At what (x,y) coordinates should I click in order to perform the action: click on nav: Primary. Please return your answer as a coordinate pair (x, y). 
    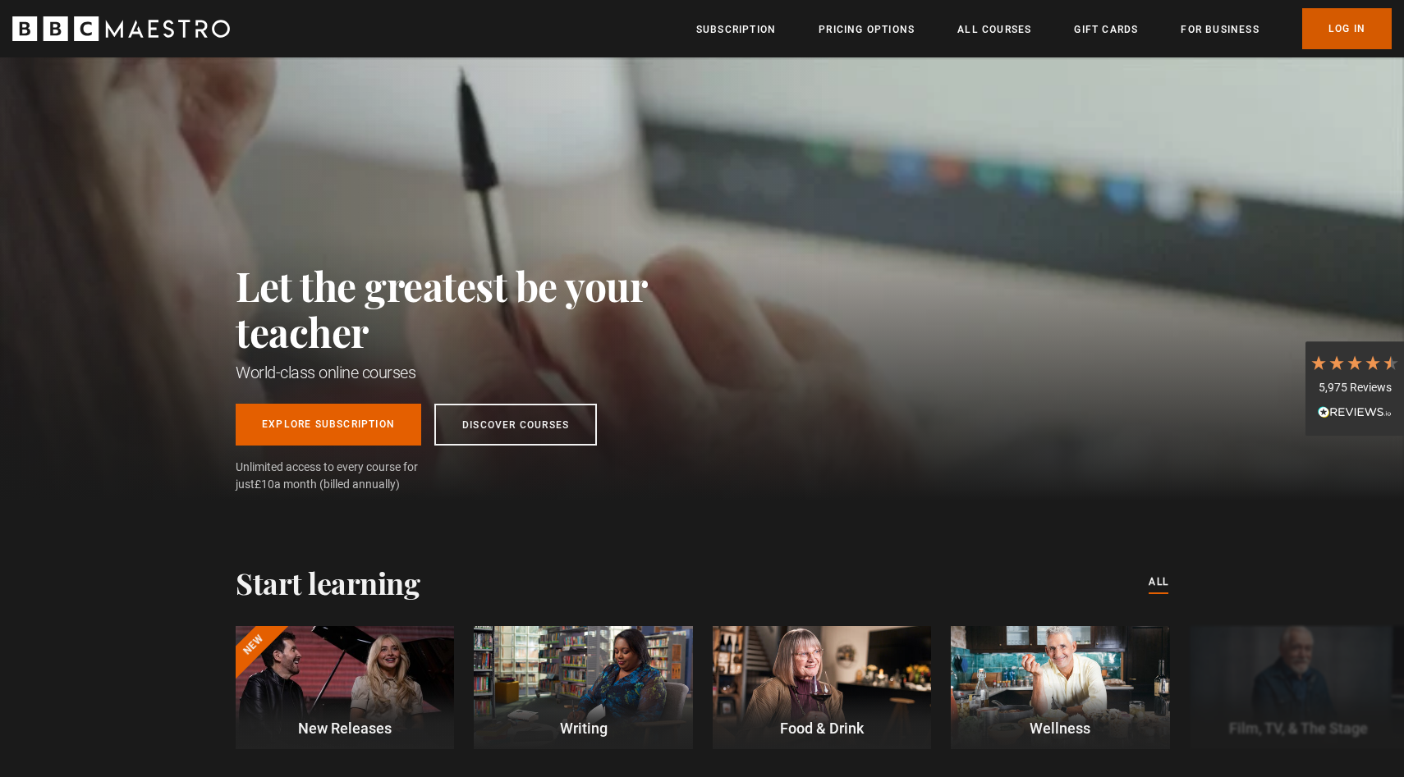
    Looking at the image, I should click on (1043, 29).